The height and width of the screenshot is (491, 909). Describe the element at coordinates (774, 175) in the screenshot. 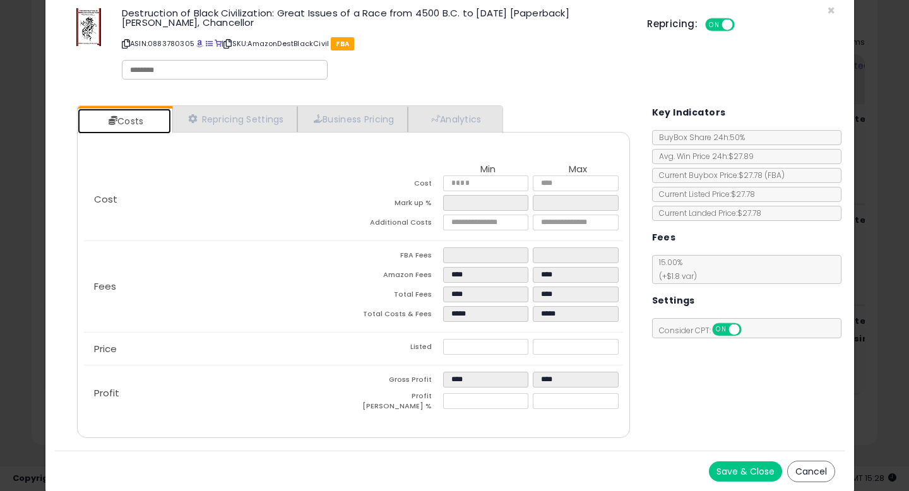

I see `span: ( FBA )` at that location.